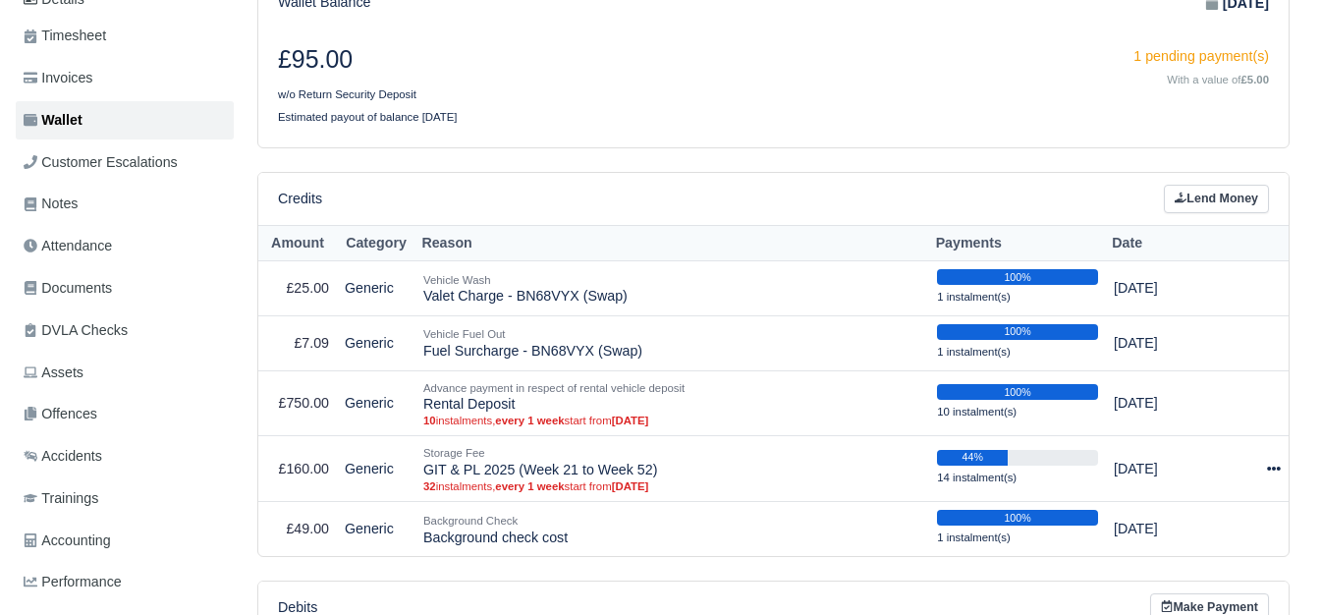 This screenshot has height=615, width=1321. What do you see at coordinates (73, 582) in the screenshot?
I see `span: Performance` at bounding box center [73, 582].